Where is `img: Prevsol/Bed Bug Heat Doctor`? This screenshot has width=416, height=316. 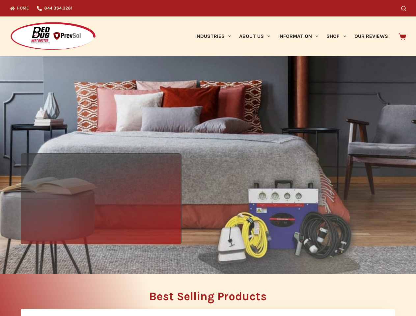 img: Prevsol/Bed Bug Heat Doctor is located at coordinates (53, 36).